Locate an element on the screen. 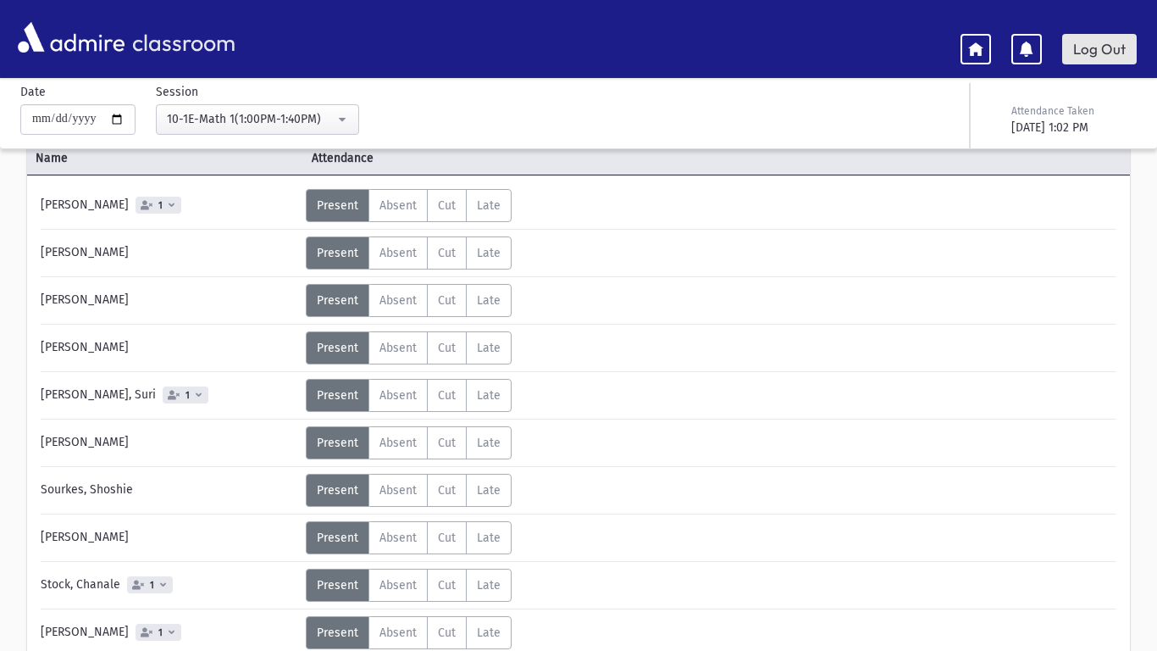 The image size is (1157, 651). div: Sourkes, Shoshie is located at coordinates (169, 490).